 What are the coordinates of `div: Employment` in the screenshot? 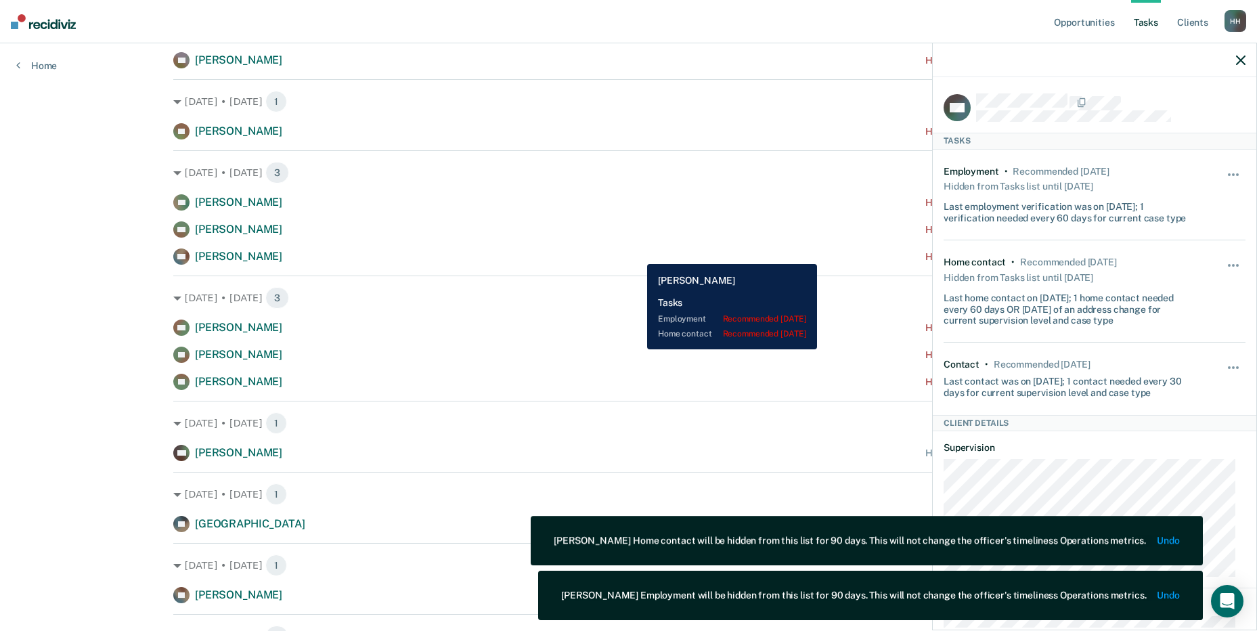 It's located at (971, 171).